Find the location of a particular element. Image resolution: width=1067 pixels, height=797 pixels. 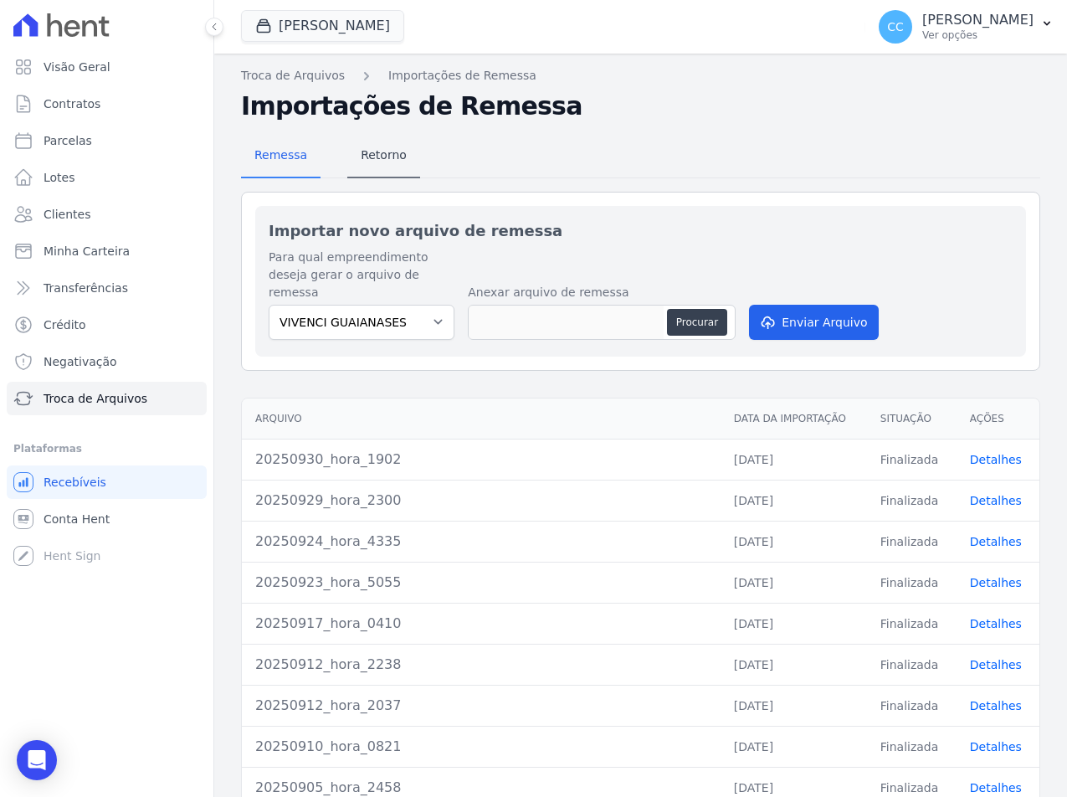

span: Transferências is located at coordinates (85, 288).